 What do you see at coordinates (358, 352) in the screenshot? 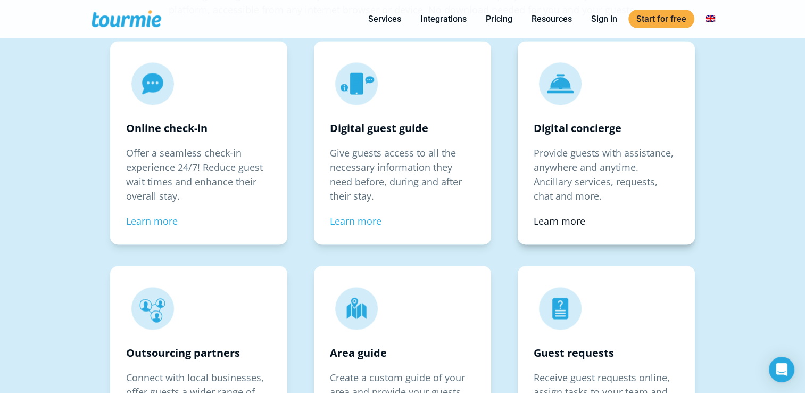
I see `strong: Area guide` at bounding box center [358, 352].